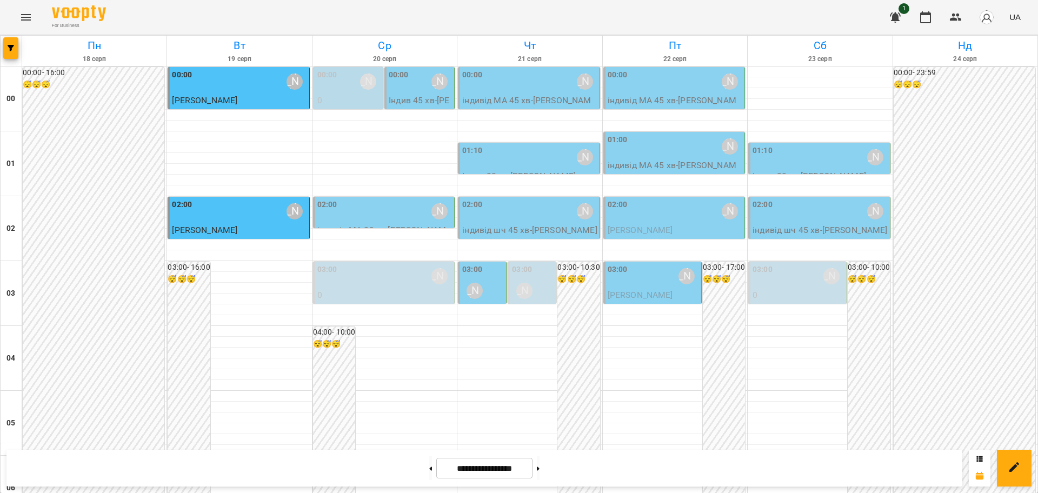  What do you see at coordinates (189, 268) in the screenshot?
I see `h6: 03:00 - 16:00` at bounding box center [189, 268].